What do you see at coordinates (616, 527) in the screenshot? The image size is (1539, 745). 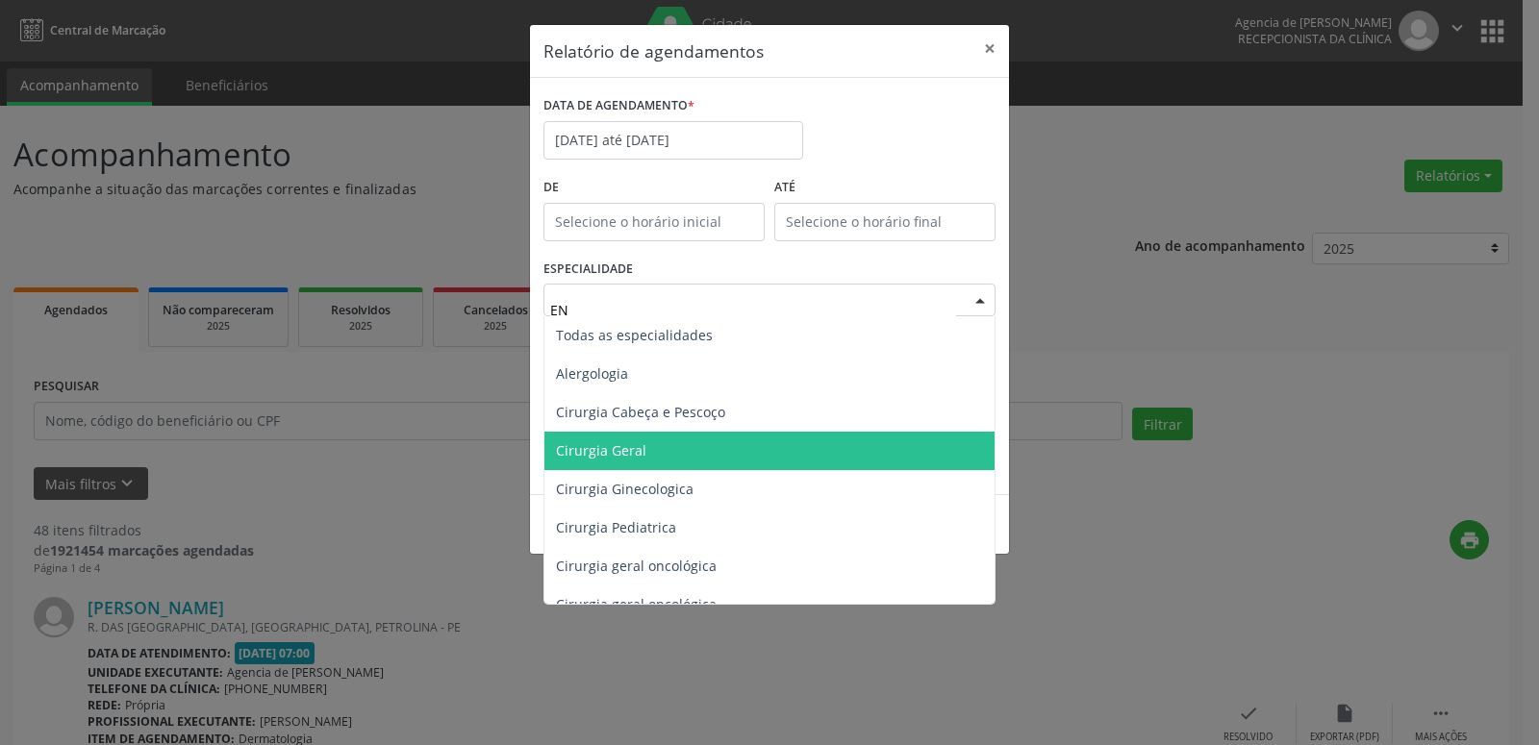 I see `span: Cirurgia Pediatrica` at bounding box center [616, 527].